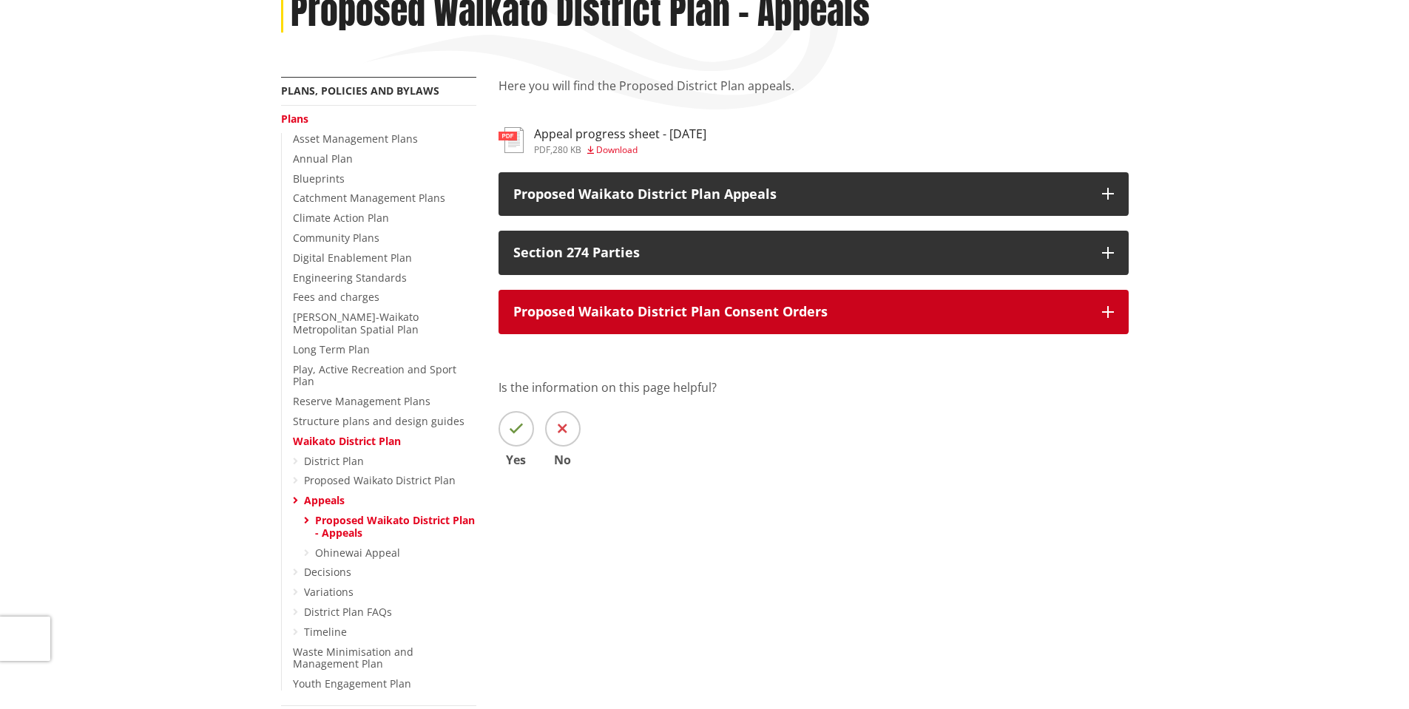 The image size is (1409, 709). Describe the element at coordinates (352, 257) in the screenshot. I see `a: Digital Enablement Plan` at that location.